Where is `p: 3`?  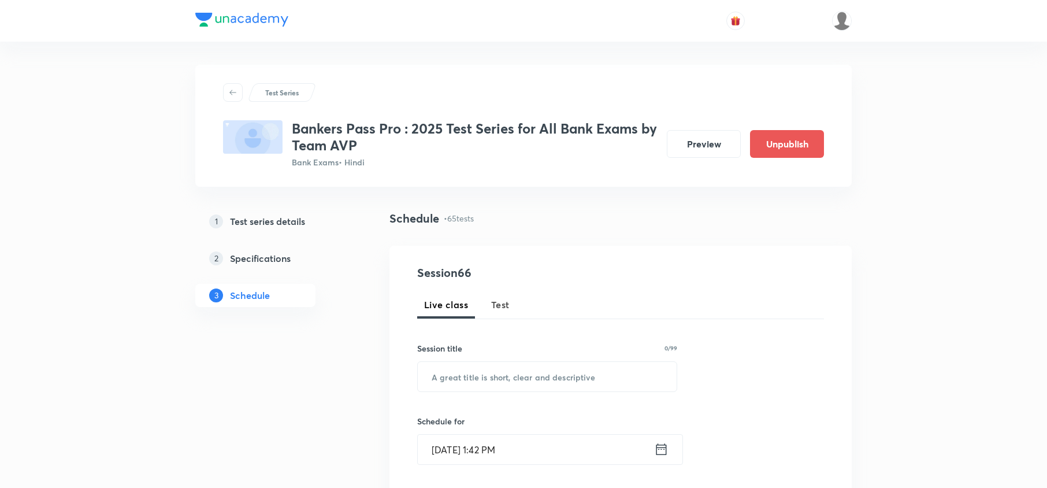 p: 3 is located at coordinates (216, 295).